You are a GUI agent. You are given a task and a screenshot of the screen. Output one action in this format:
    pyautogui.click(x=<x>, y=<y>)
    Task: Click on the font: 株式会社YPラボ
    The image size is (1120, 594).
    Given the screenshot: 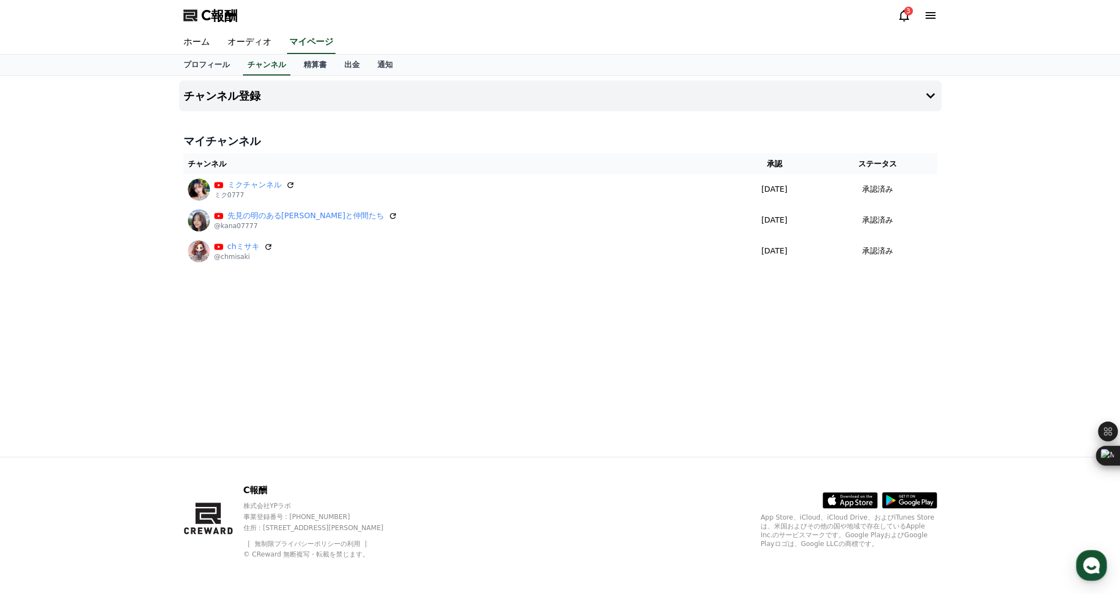 What is the action you would take?
    pyautogui.click(x=267, y=506)
    